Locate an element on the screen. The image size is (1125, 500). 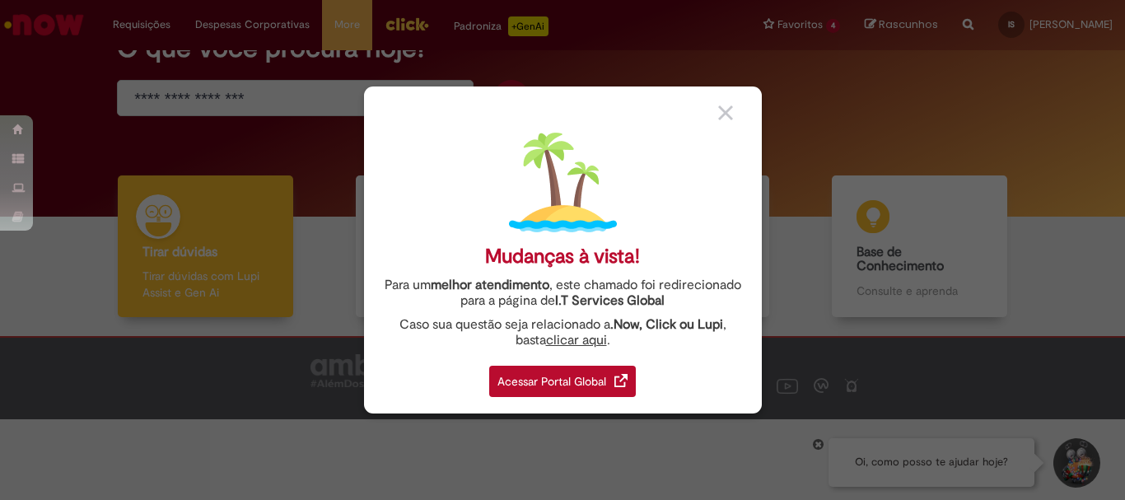
strong: .Now, Click ou Lupi is located at coordinates (666, 325).